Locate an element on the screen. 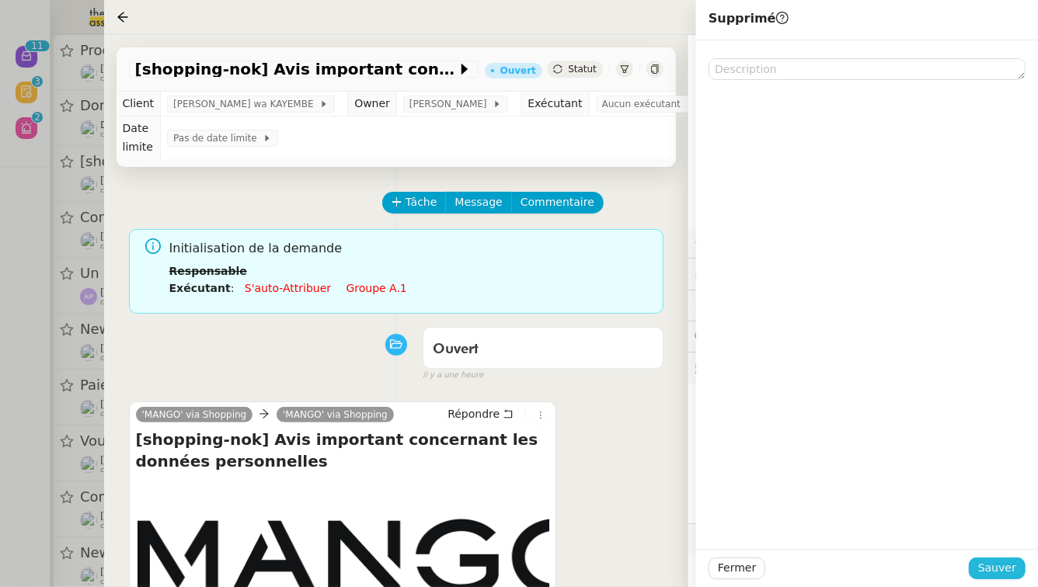 The height and width of the screenshot is (587, 1038). a: Groupe a.1 is located at coordinates (377, 288).